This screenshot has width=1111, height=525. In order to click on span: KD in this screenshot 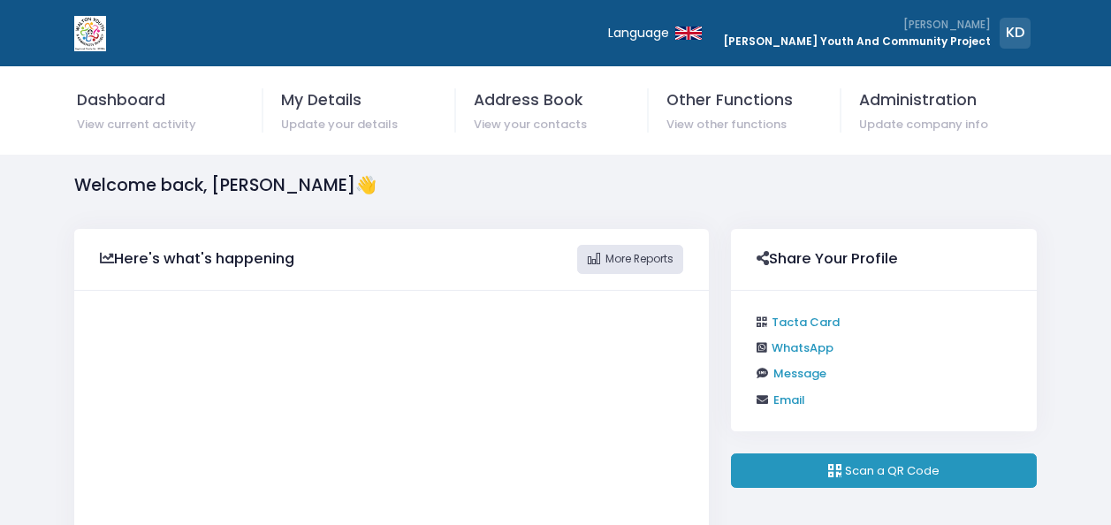, I will do `click(1015, 33)`.